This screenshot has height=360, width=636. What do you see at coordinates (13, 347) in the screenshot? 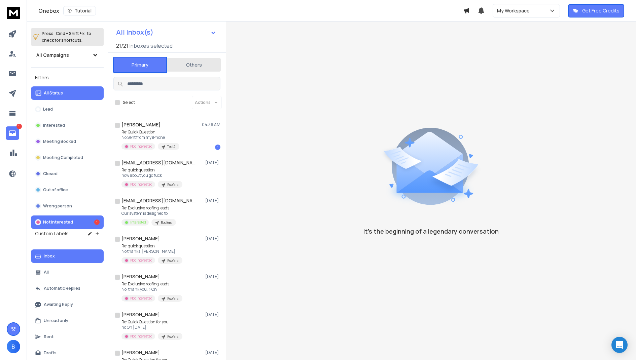
I see `button: B` at bounding box center [13, 347].